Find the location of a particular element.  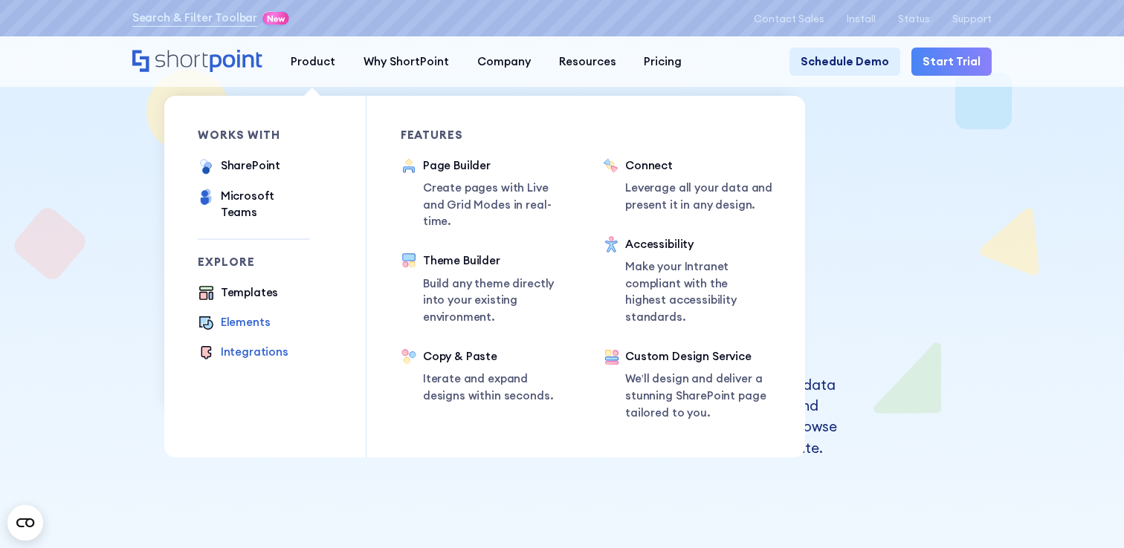

a: Status is located at coordinates (913, 19).